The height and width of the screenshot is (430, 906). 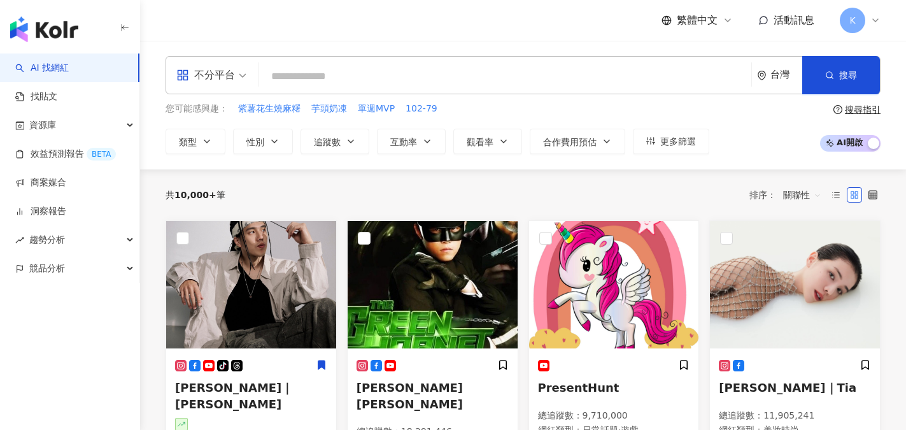 I want to click on div: 共 筆, so click(x=196, y=195).